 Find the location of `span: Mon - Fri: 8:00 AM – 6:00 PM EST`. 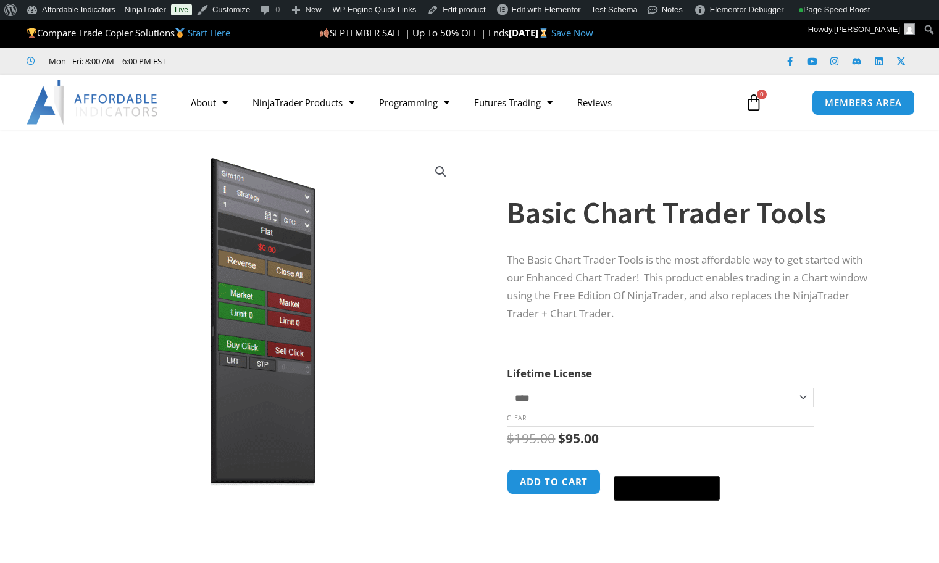

span: Mon - Fri: 8:00 AM – 6:00 PM EST is located at coordinates (106, 61).